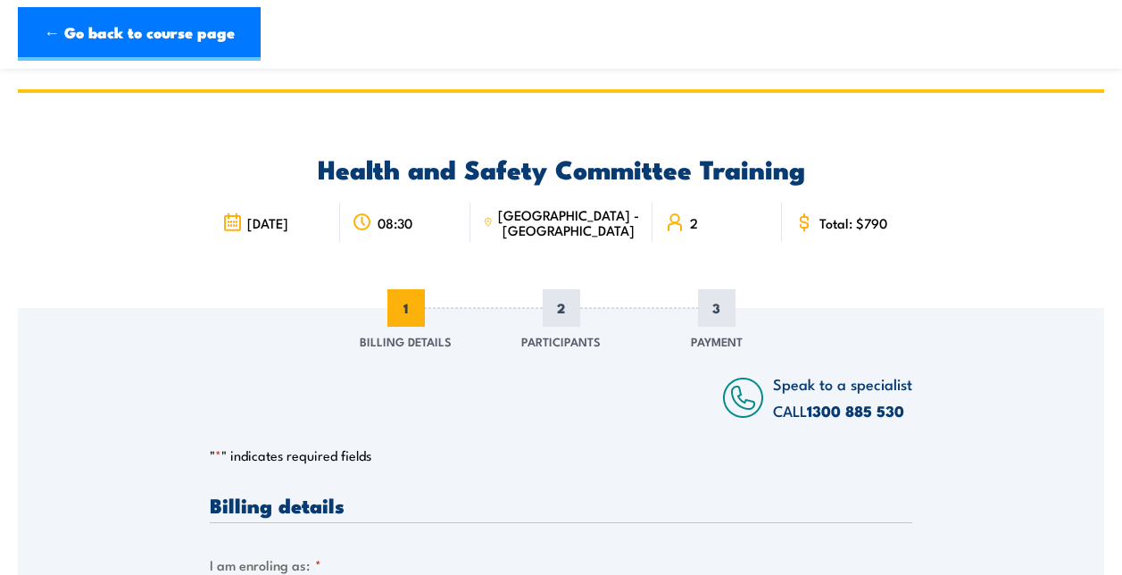 The height and width of the screenshot is (575, 1122). Describe the element at coordinates (560, 504) in the screenshot. I see `h3: Billing details` at that location.